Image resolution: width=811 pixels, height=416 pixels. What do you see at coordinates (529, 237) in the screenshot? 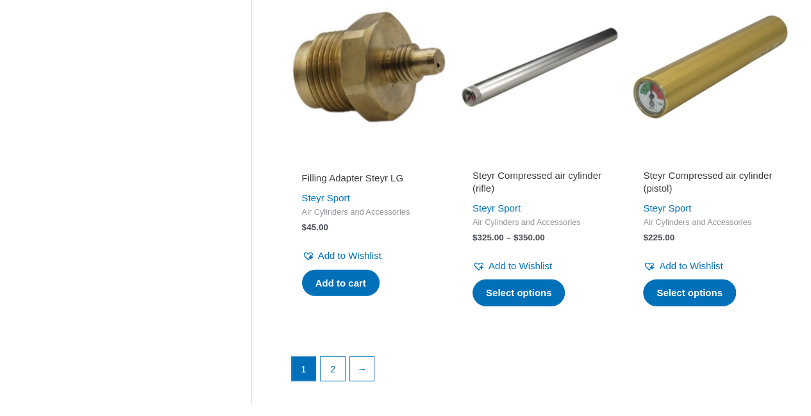
I see `bdi: 350.00` at bounding box center [529, 237].